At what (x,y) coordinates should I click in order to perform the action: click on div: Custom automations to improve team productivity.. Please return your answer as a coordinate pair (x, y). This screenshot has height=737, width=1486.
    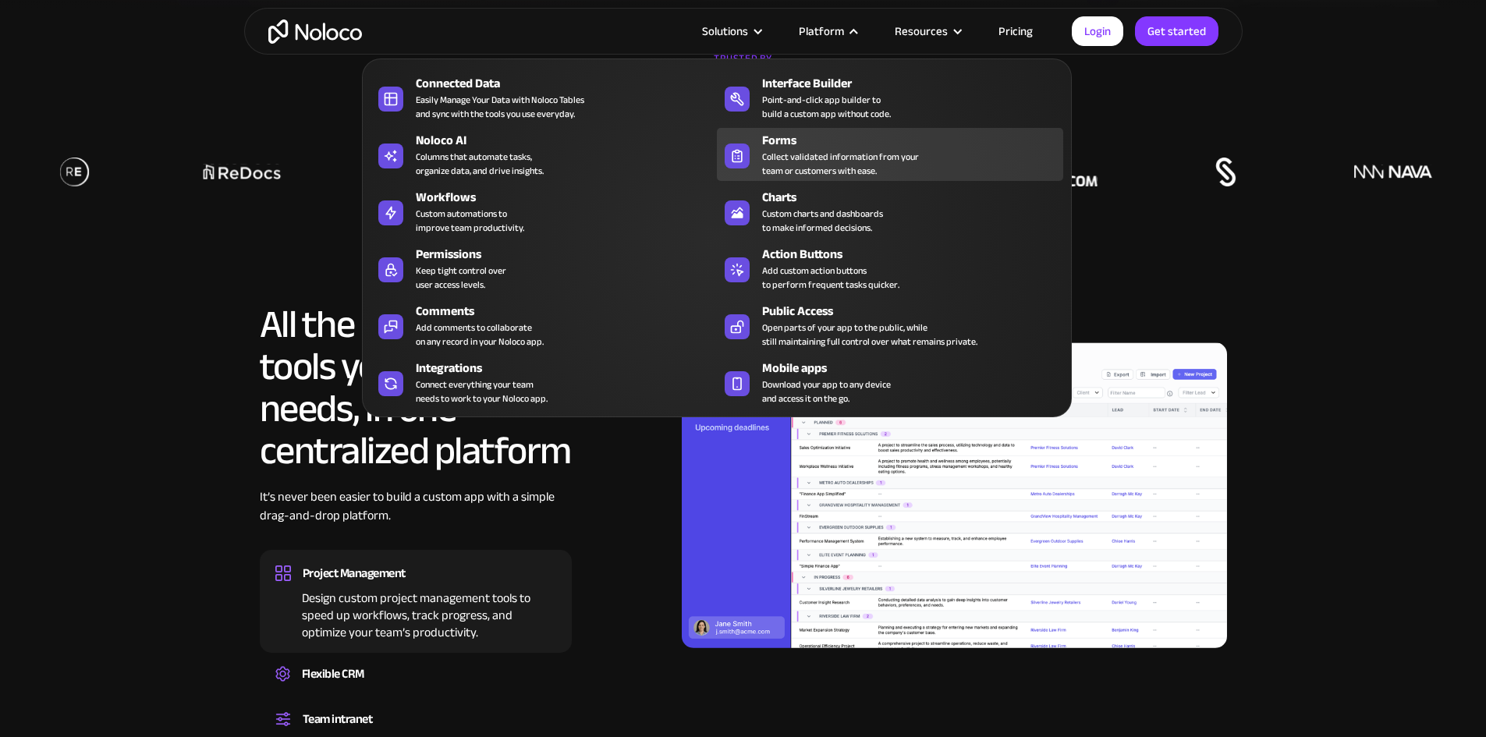
    Looking at the image, I should click on (469, 221).